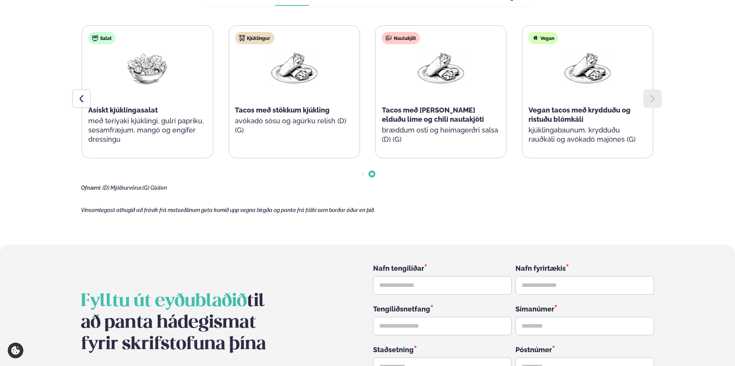  I want to click on img: chicken.svg, so click(242, 38).